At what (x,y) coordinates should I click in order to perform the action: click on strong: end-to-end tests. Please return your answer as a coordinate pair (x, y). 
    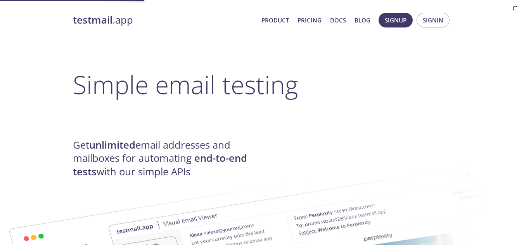
    Looking at the image, I should click on (160, 165).